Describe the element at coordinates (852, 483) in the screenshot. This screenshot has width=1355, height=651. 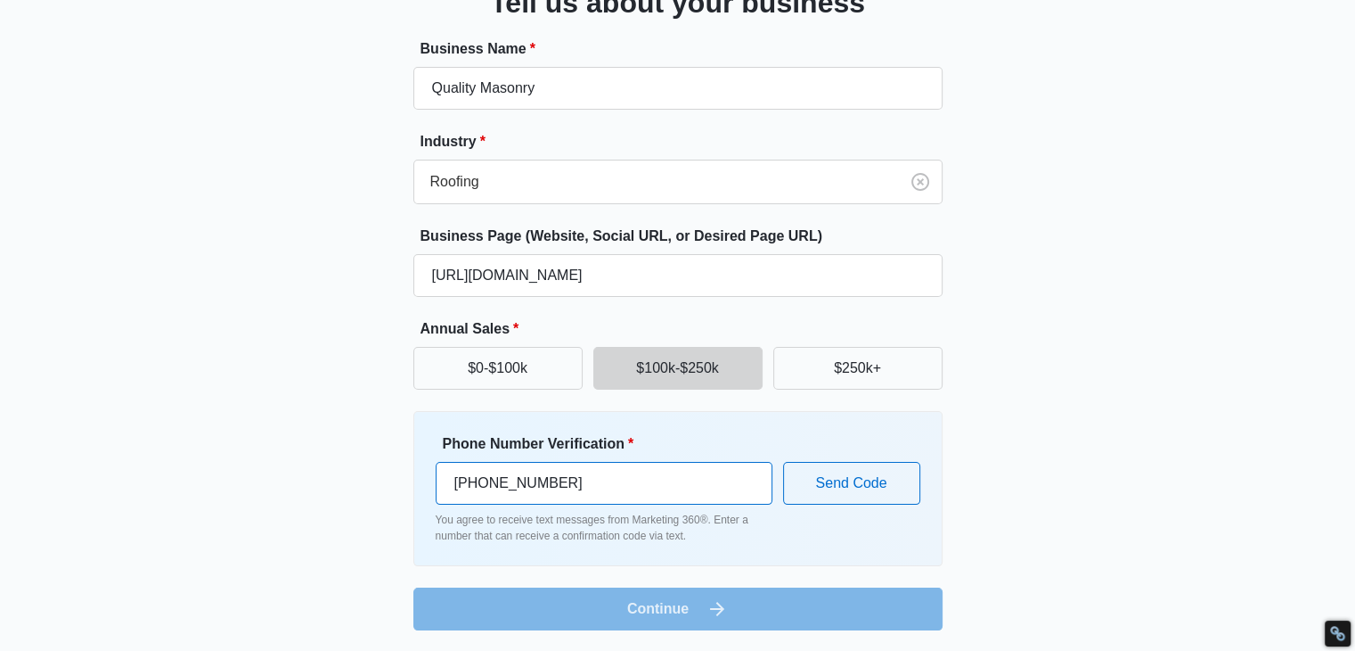
I see `button: Send Code` at that location.